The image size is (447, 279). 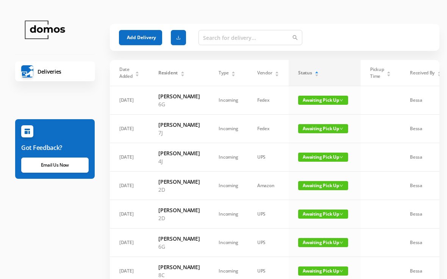 What do you see at coordinates (305, 73) in the screenshot?
I see `span: Status` at bounding box center [305, 73].